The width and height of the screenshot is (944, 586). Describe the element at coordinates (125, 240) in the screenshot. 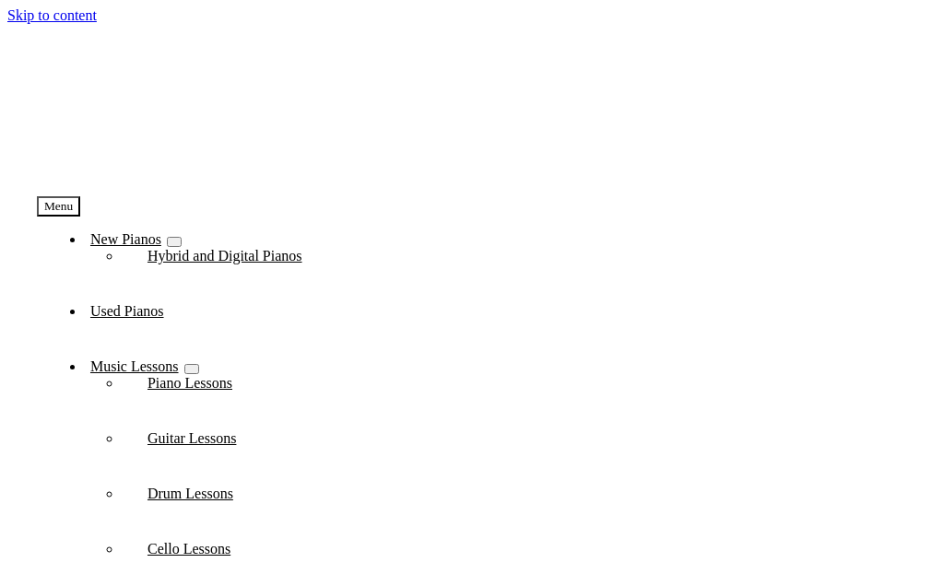

I see `a: New Pianos` at that location.